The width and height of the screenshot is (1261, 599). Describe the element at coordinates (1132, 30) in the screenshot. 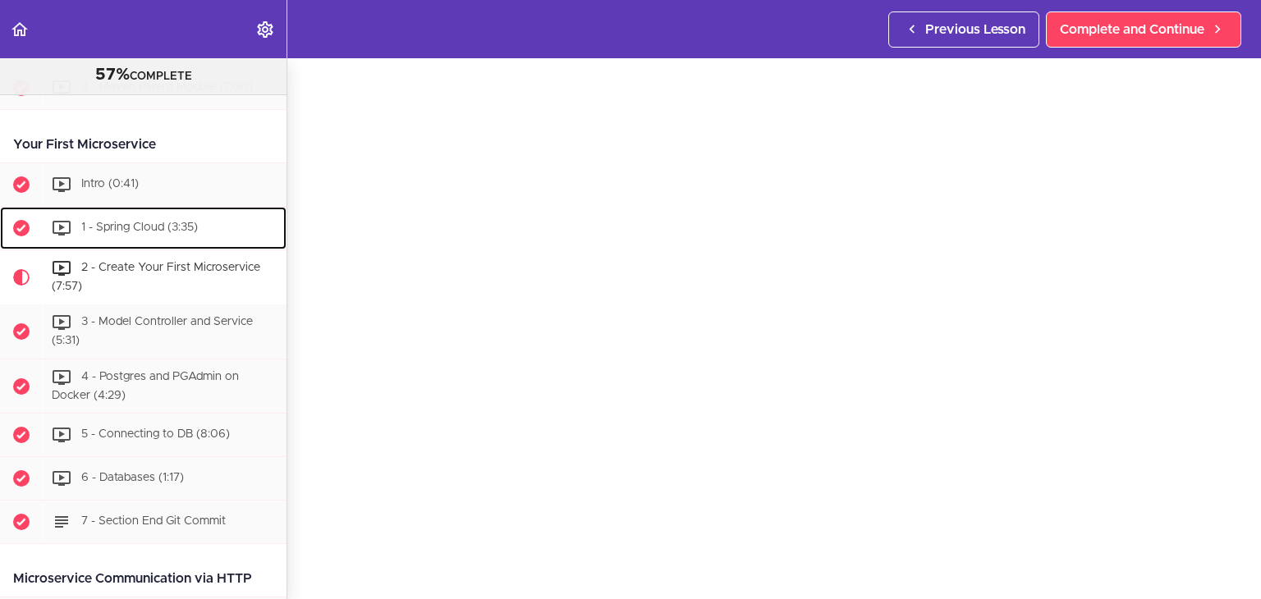

I see `span: Complete and Continue` at that location.